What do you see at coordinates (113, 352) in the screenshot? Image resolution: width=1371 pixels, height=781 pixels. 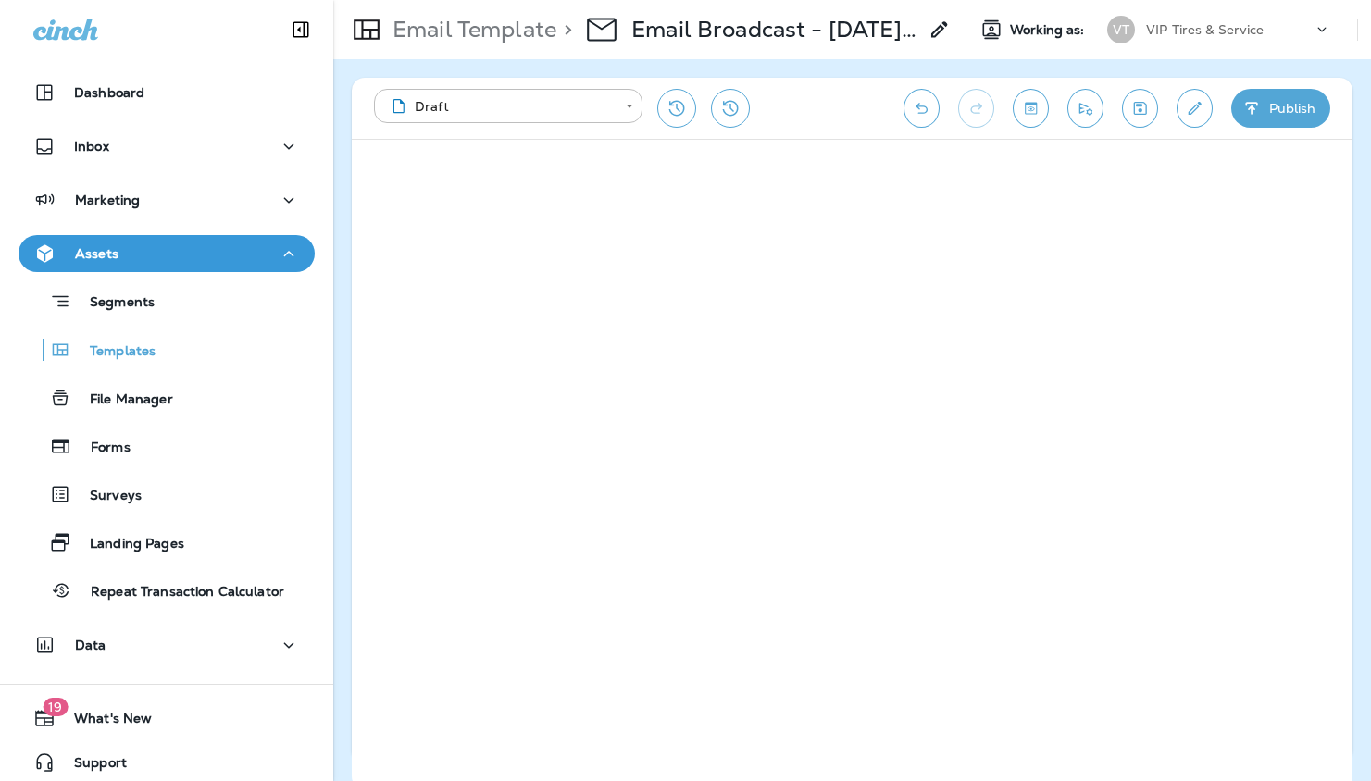 I see `p: Templates` at bounding box center [113, 352].